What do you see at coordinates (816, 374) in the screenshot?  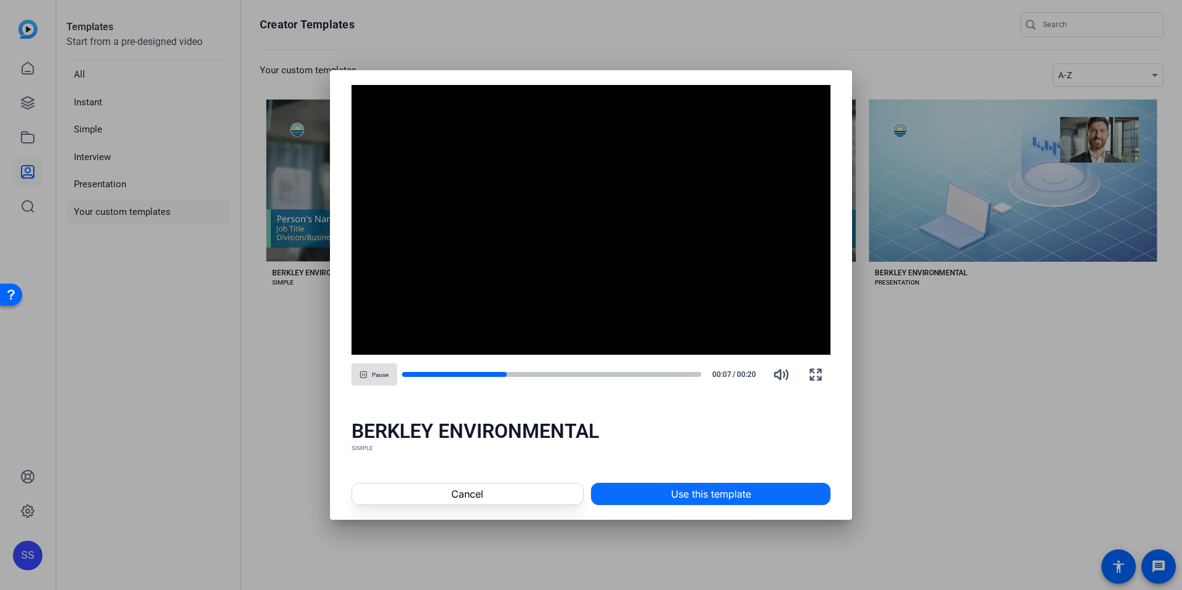 I see `button: Fullscreen` at bounding box center [816, 374].